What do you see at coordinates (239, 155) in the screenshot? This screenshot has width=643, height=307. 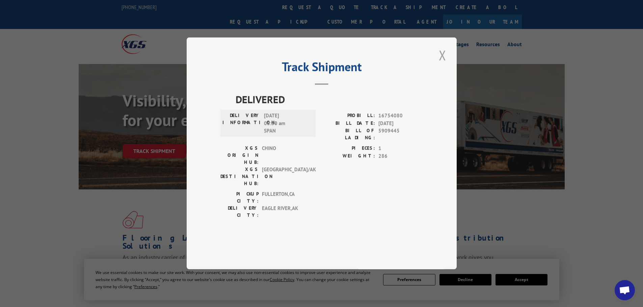 I see `label: XGS ORIGIN HUB:` at bounding box center [239, 155].